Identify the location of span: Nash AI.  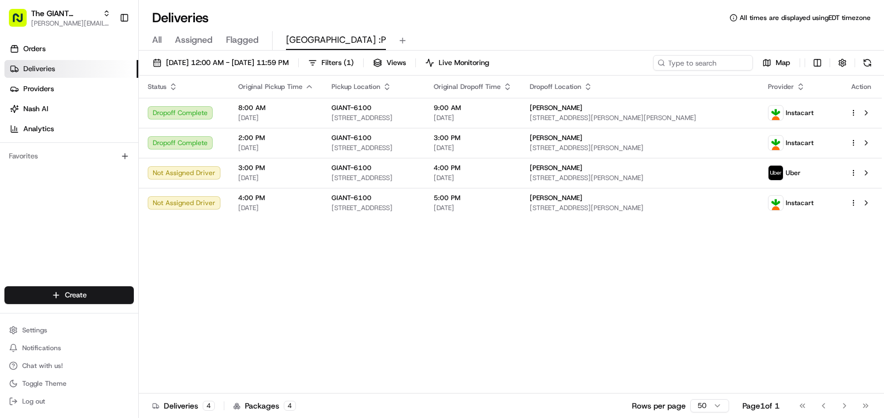
(36, 109).